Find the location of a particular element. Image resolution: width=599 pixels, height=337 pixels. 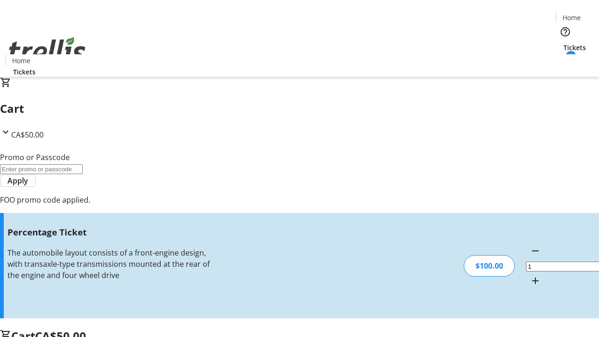

span: Apply is located at coordinates (18, 181).